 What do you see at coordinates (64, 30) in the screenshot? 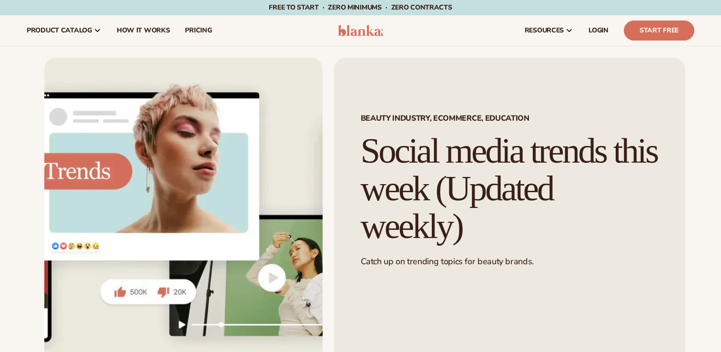
I see `a: product catalog` at bounding box center [64, 30].